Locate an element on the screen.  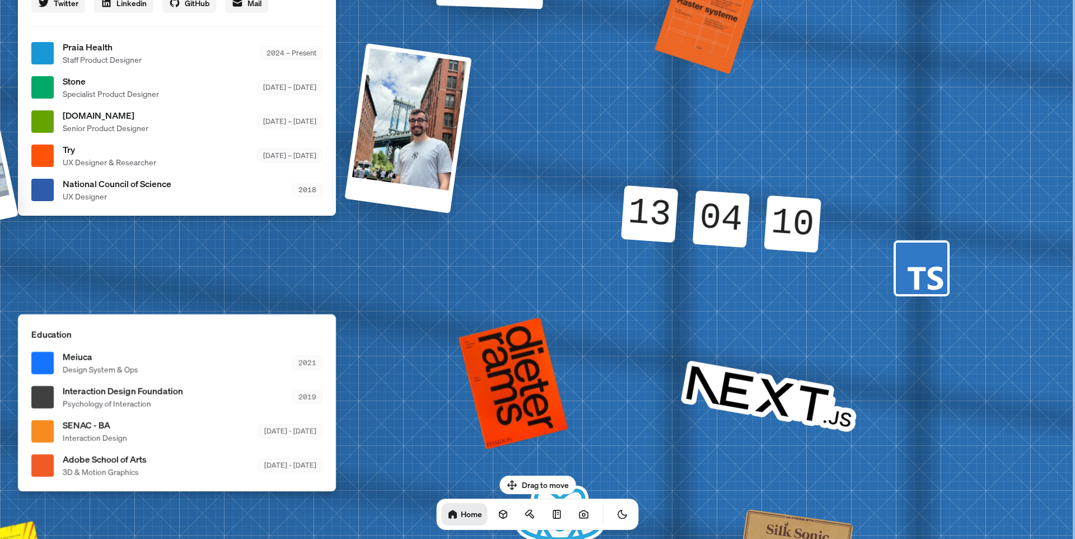
span: Senior Product Designer is located at coordinates (105, 128).